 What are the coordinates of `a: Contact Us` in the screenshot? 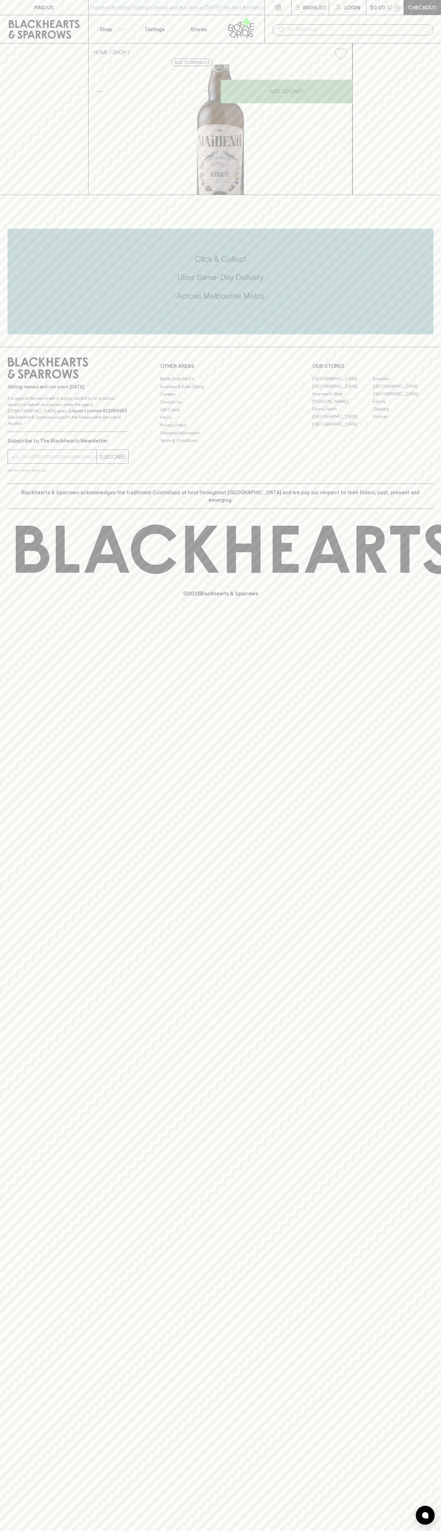 It's located at (221, 402).